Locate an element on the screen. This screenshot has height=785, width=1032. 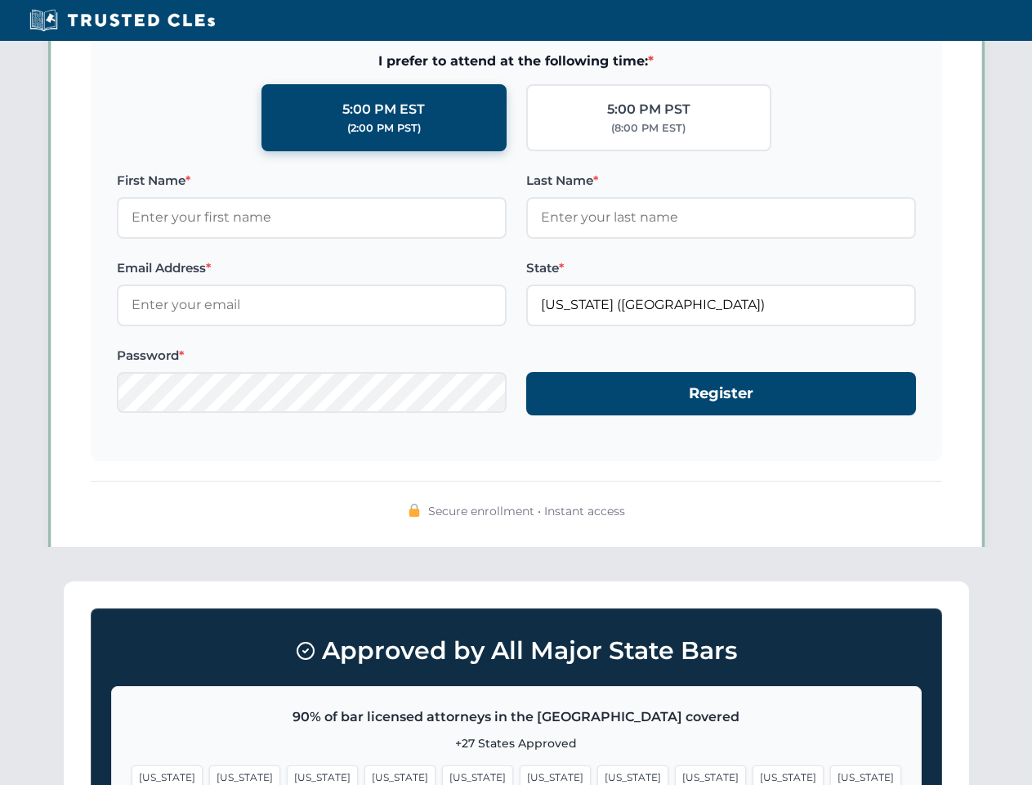
input: Florida (FL) is located at coordinates (721, 305).